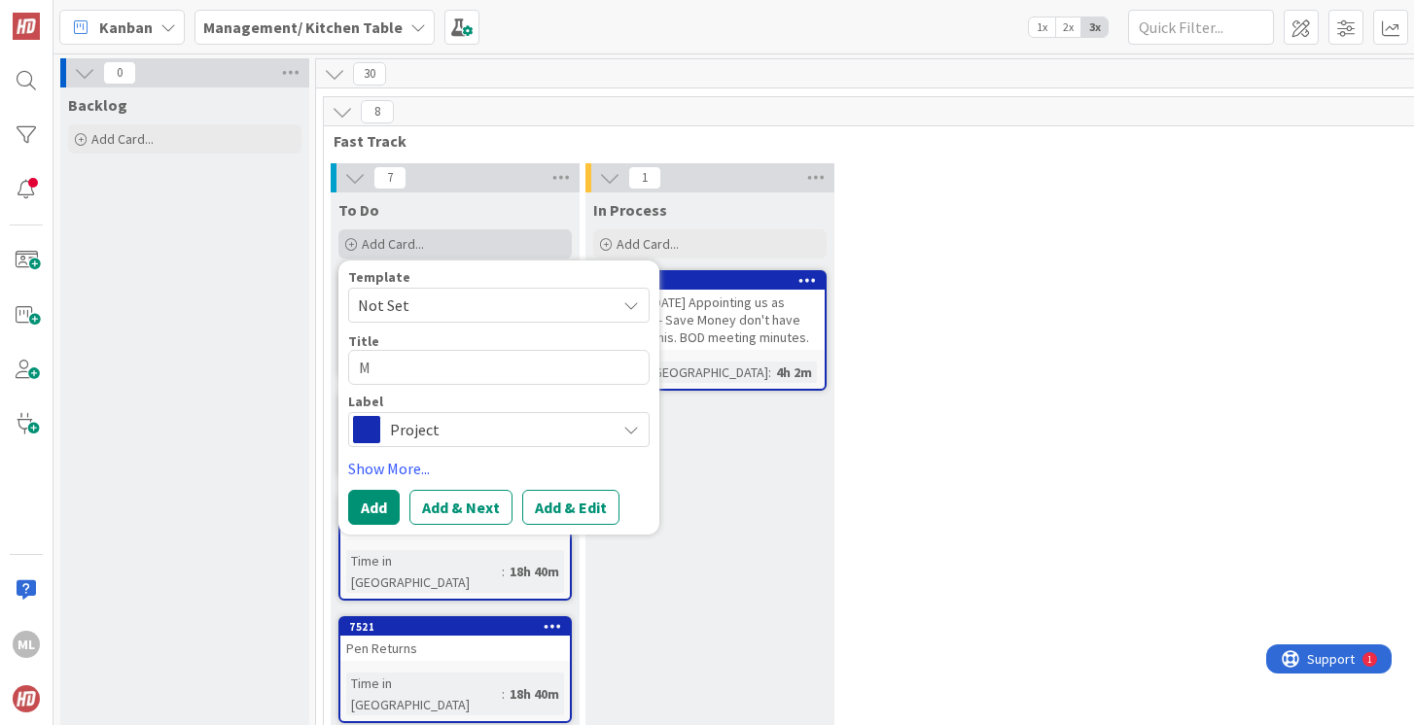 Image resolution: width=1414 pixels, height=725 pixels. Describe the element at coordinates (302, 27) in the screenshot. I see `b: Management/ Kitchen Table` at that location.